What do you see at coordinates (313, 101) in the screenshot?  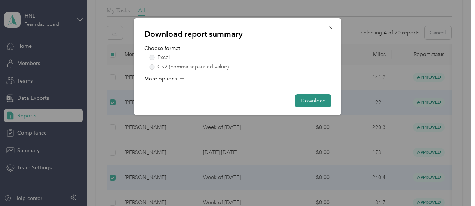 I see `button: Download` at bounding box center [313, 101].